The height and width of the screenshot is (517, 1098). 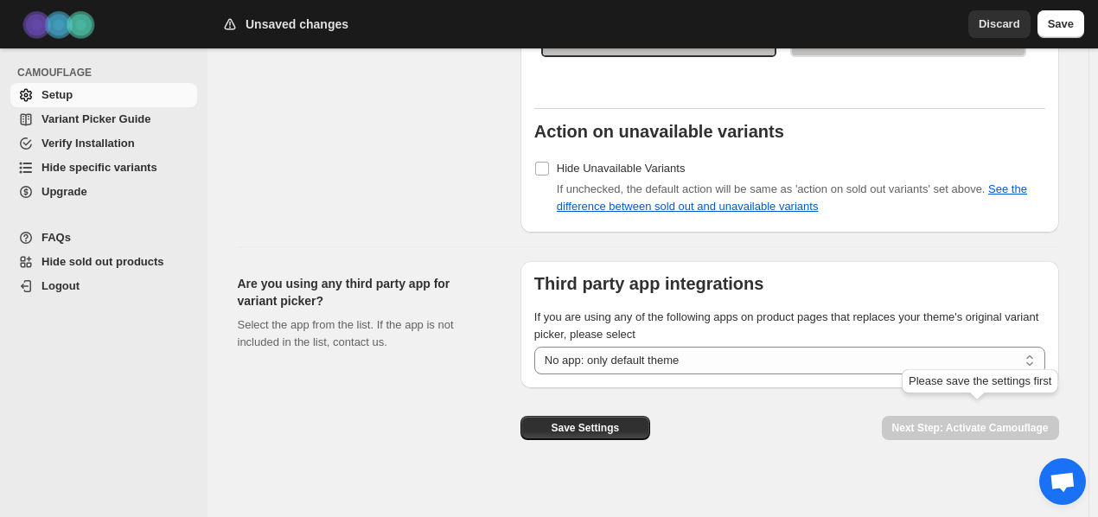 What do you see at coordinates (585, 428) in the screenshot?
I see `button: Save Settings` at bounding box center [585, 428].